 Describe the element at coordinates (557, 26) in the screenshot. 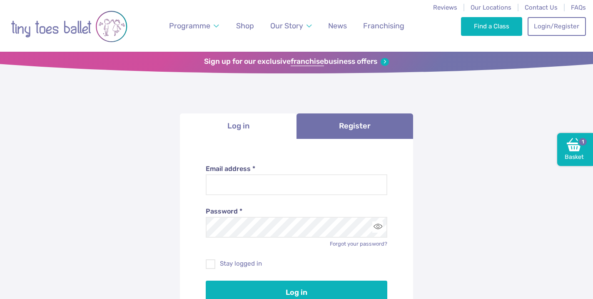

I see `a: Login/Register` at that location.